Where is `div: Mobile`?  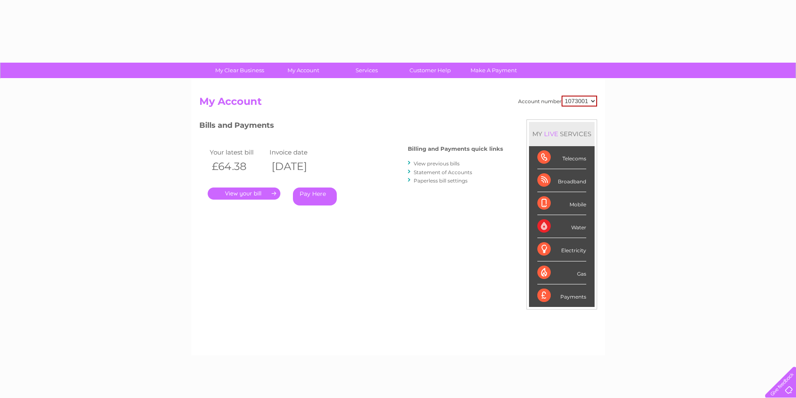 div: Mobile is located at coordinates (561, 203).